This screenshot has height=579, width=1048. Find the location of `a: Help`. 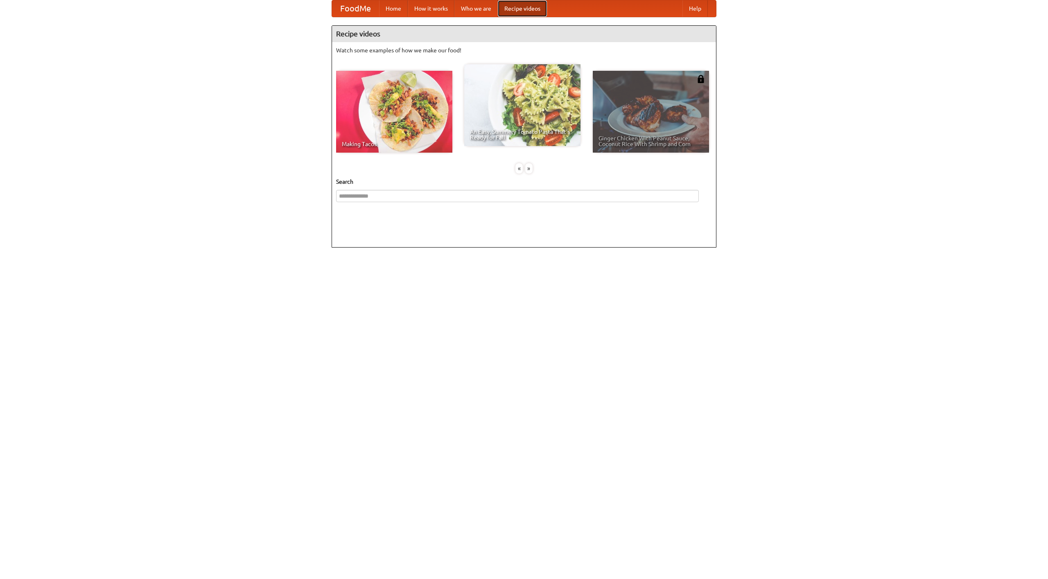

a: Help is located at coordinates (695, 9).